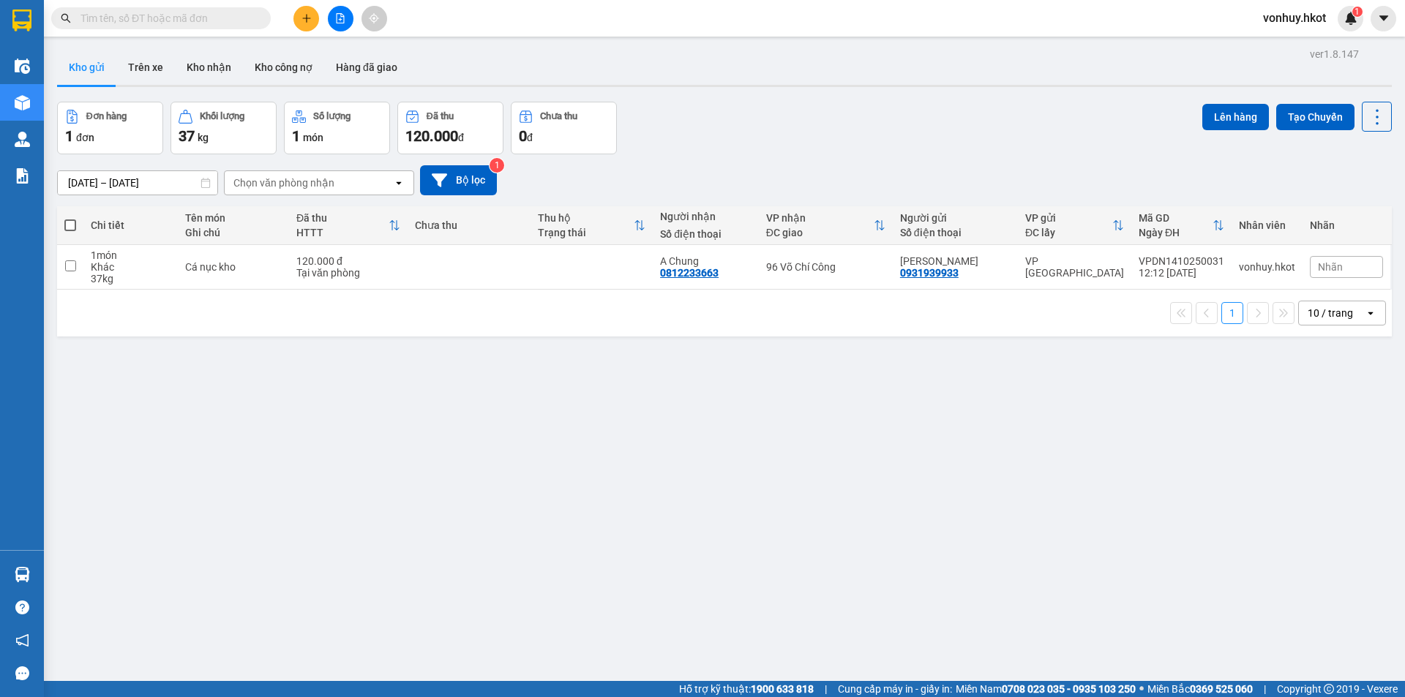  I want to click on span: Miền Nam, so click(1046, 689).